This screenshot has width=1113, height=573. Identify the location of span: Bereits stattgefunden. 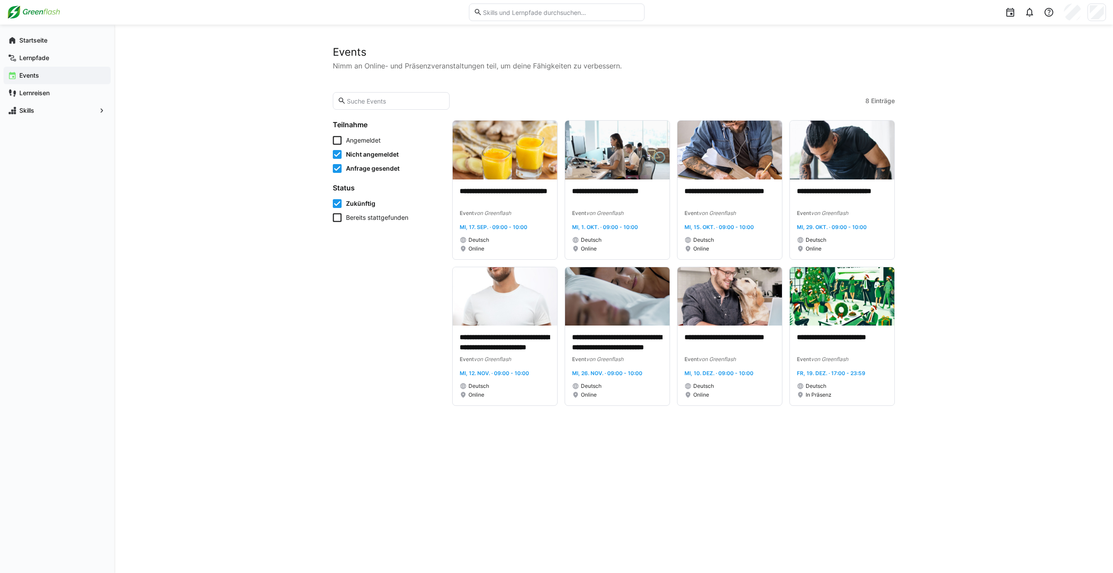
(377, 218).